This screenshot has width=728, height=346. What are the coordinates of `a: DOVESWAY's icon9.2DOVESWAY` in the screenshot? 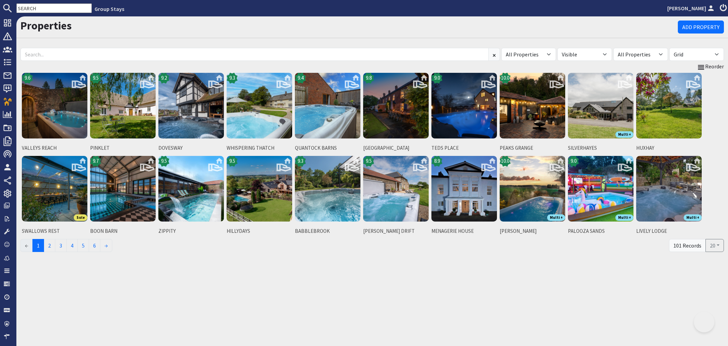 It's located at (191, 113).